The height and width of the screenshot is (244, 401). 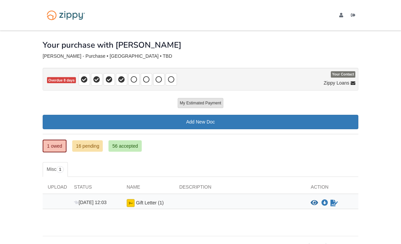 I want to click on img: esign, so click(x=131, y=203).